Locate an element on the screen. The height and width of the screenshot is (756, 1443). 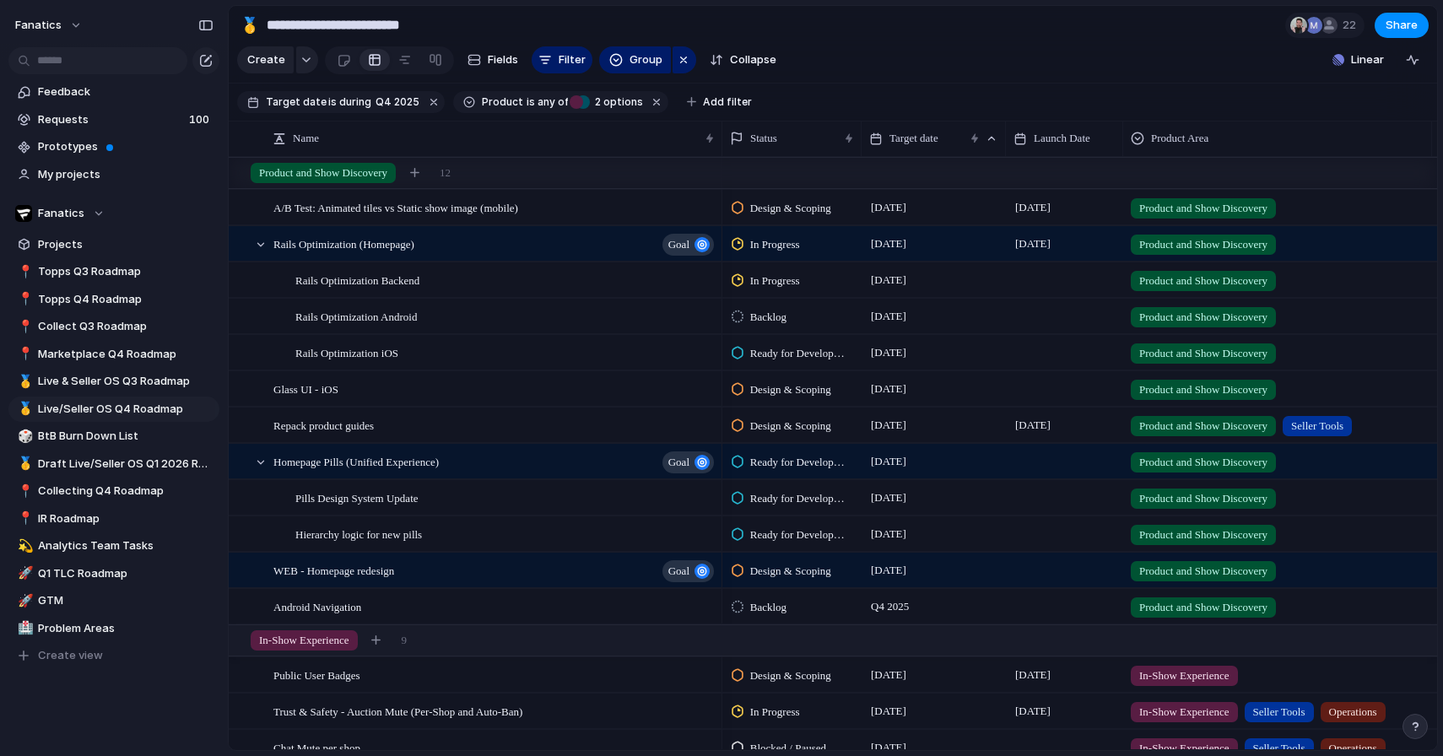
div: 📍Marketplace Q4 Roadmap is located at coordinates (114, 354).